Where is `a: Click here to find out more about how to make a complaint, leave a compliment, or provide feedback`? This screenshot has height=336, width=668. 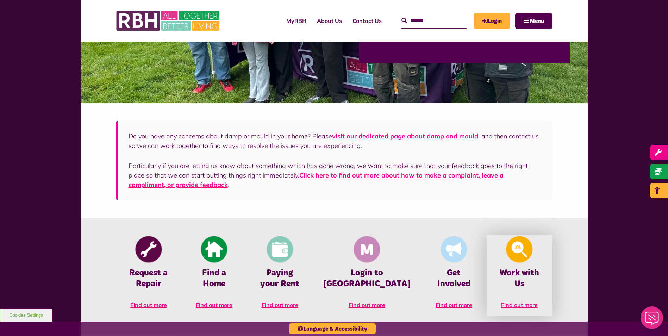
a: Click here to find out more about how to make a complaint, leave a compliment, or provide feedback is located at coordinates (316, 180).